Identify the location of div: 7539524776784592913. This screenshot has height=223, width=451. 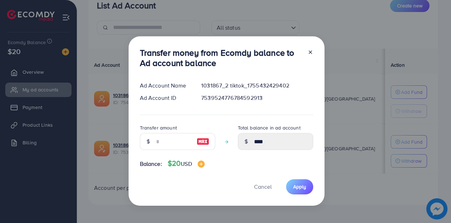
(257, 98).